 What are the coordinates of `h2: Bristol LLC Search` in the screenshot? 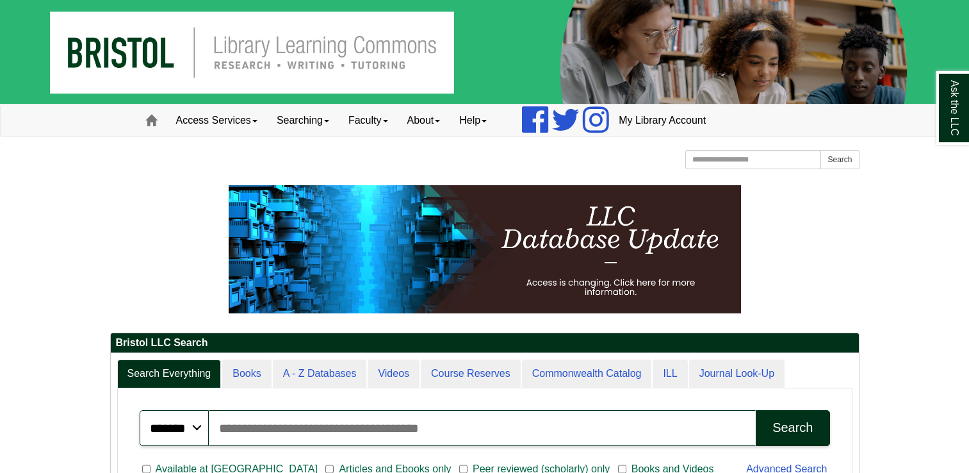 It's located at (485, 343).